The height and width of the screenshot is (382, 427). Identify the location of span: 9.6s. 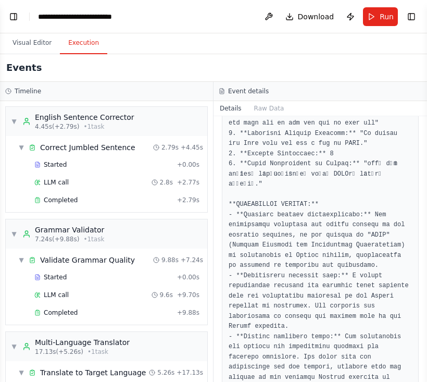
(166, 295).